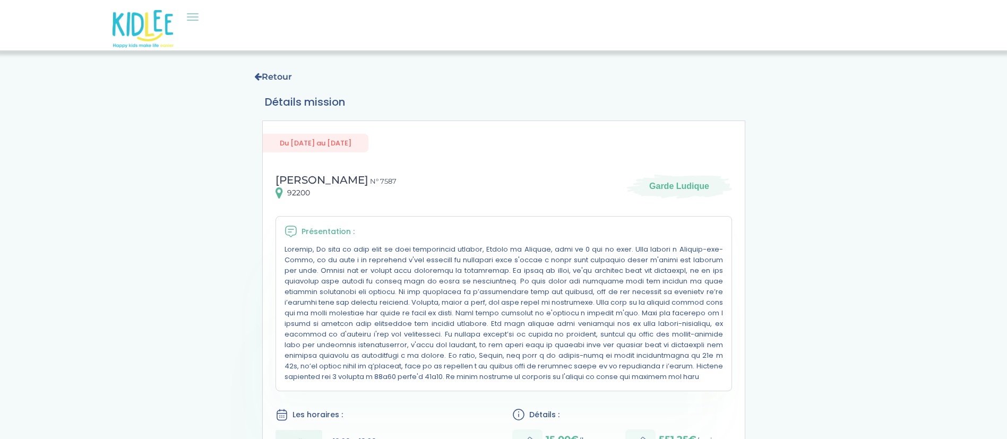 The width and height of the screenshot is (1007, 439). What do you see at coordinates (317, 415) in the screenshot?
I see `span: Les horaires :` at bounding box center [317, 415].